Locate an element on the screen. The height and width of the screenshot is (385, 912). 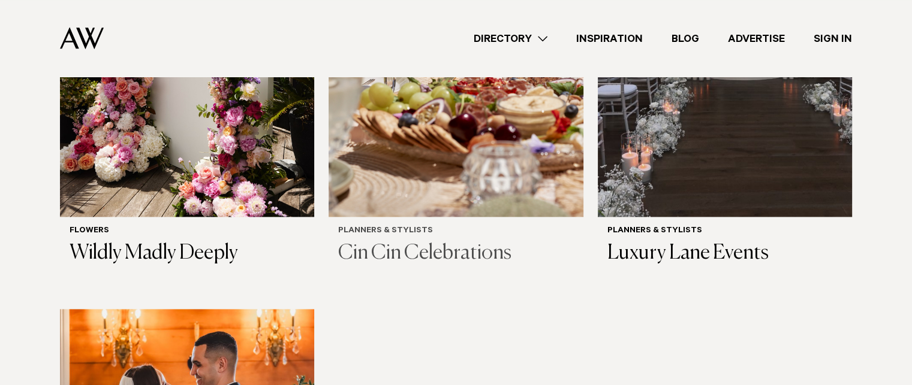
a: Directory is located at coordinates (510, 38).